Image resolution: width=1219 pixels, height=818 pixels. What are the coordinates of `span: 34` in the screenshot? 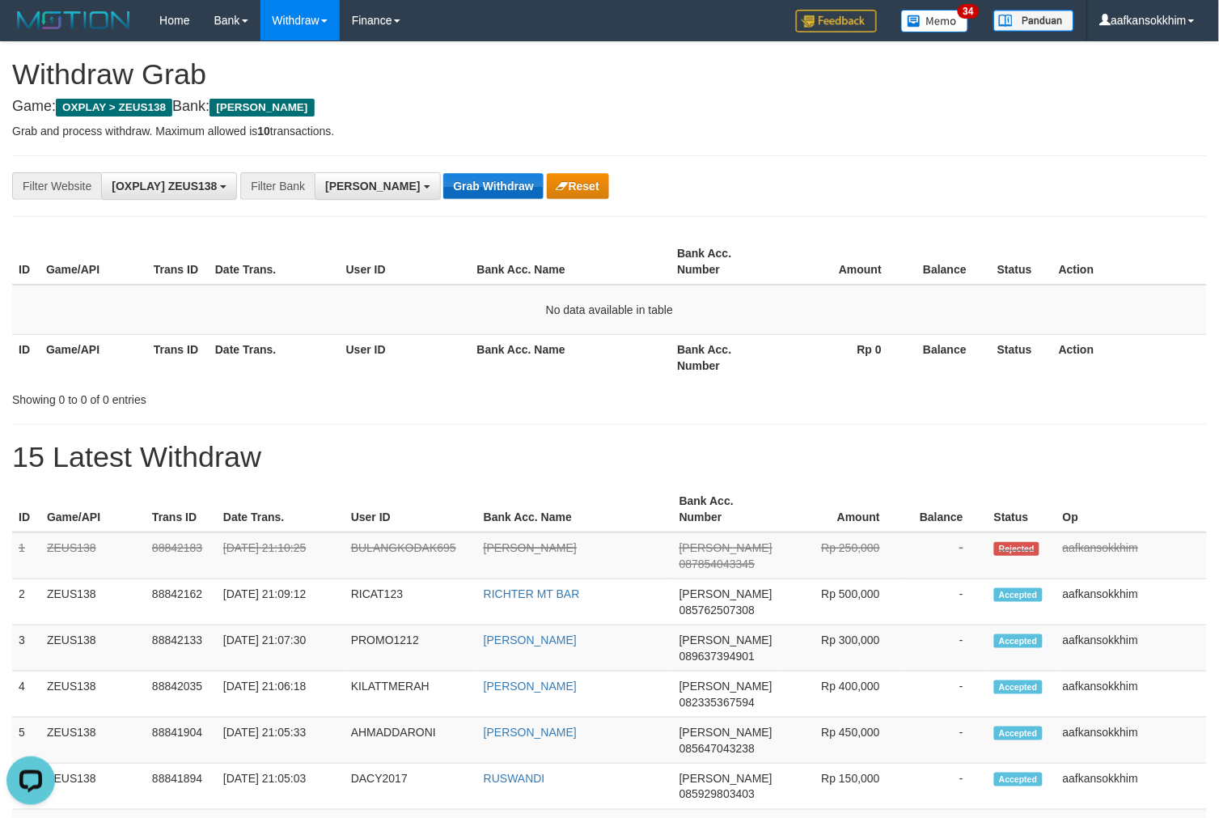 It's located at (968, 11).